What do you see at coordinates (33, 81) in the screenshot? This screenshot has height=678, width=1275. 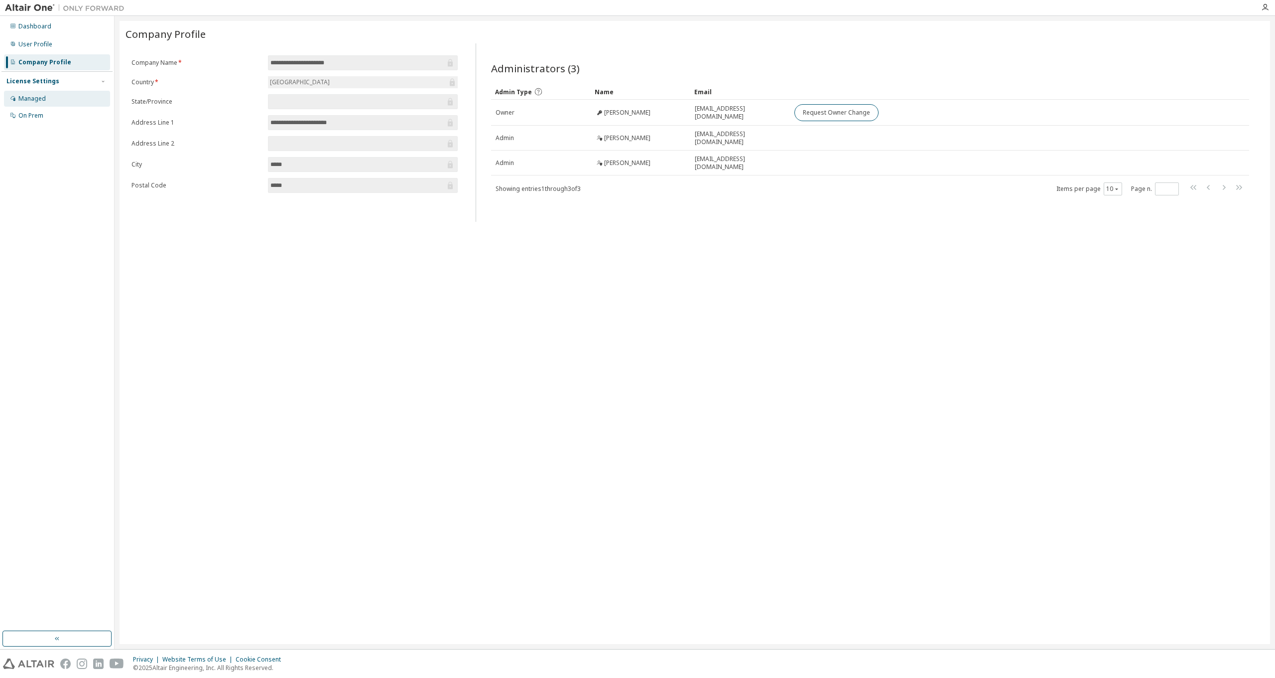 I see `div: License Settings` at bounding box center [33, 81].